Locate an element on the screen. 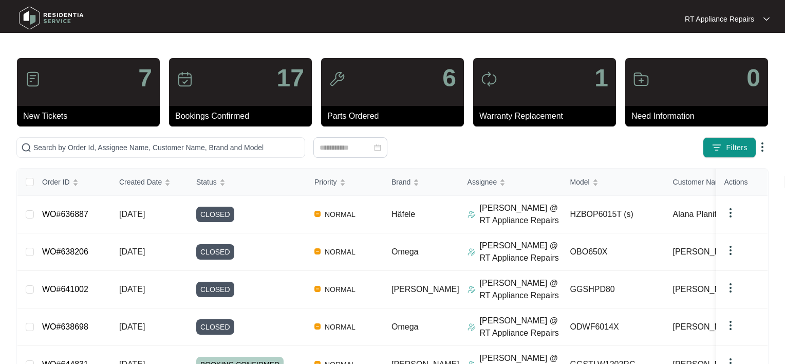  span: Assignee is located at coordinates (482, 182).